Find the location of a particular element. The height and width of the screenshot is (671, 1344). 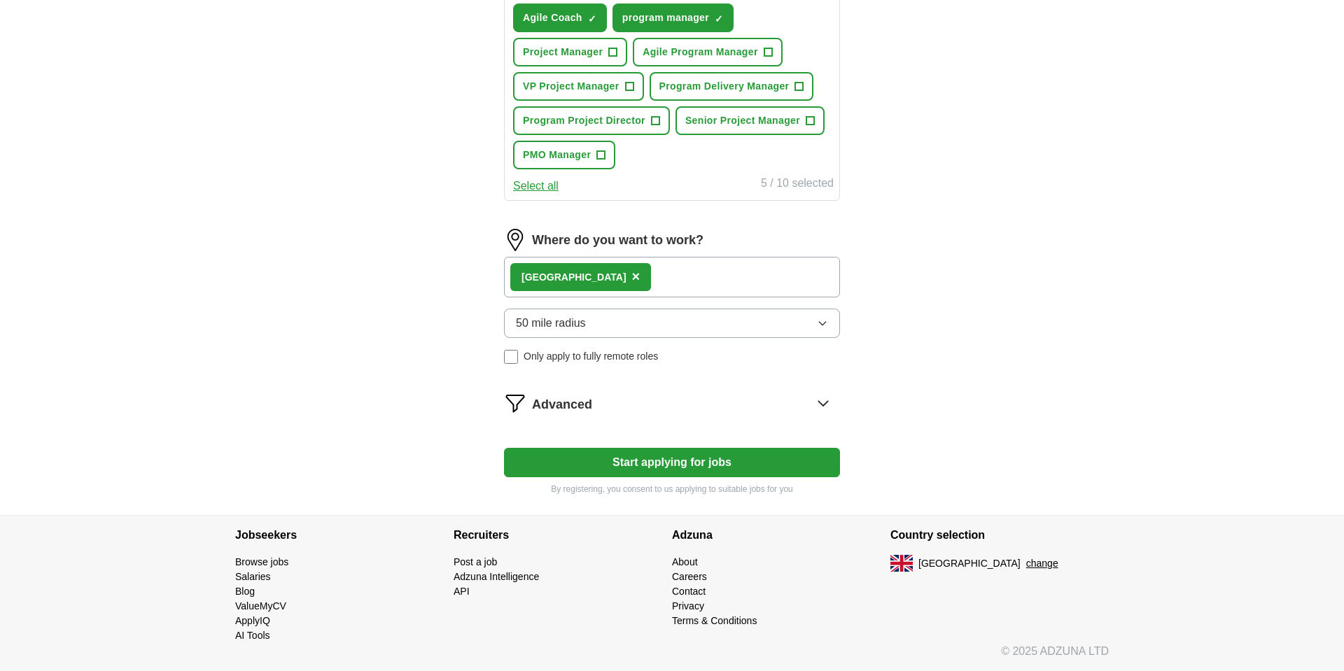

a: Salaries is located at coordinates (253, 577).